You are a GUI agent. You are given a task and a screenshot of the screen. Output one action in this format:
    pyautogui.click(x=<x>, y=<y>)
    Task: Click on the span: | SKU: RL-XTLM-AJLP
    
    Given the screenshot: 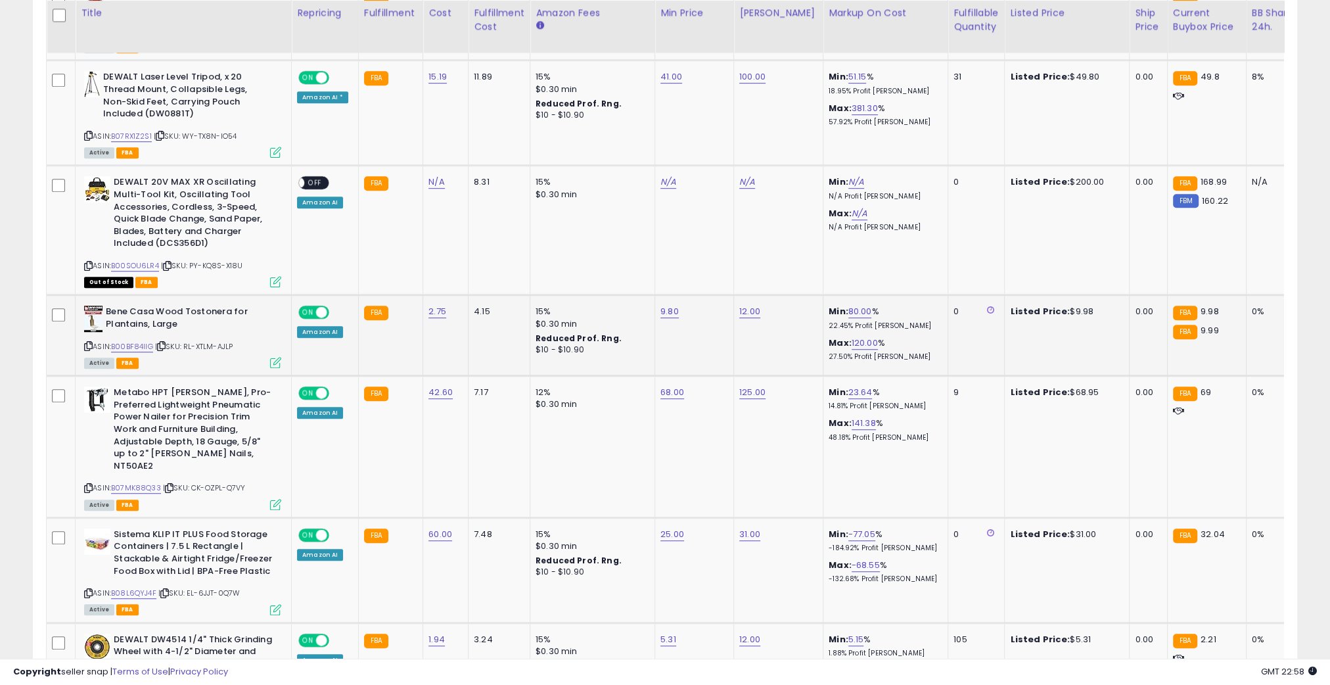 What is the action you would take?
    pyautogui.click(x=194, y=346)
    